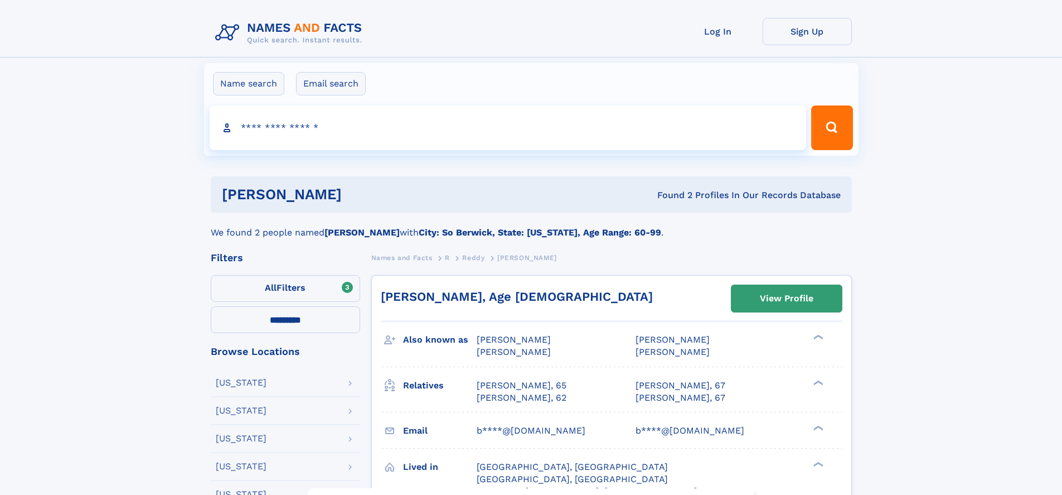 Image resolution: width=1062 pixels, height=495 pixels. What do you see at coordinates (402, 257) in the screenshot?
I see `a: Names and Facts` at bounding box center [402, 257].